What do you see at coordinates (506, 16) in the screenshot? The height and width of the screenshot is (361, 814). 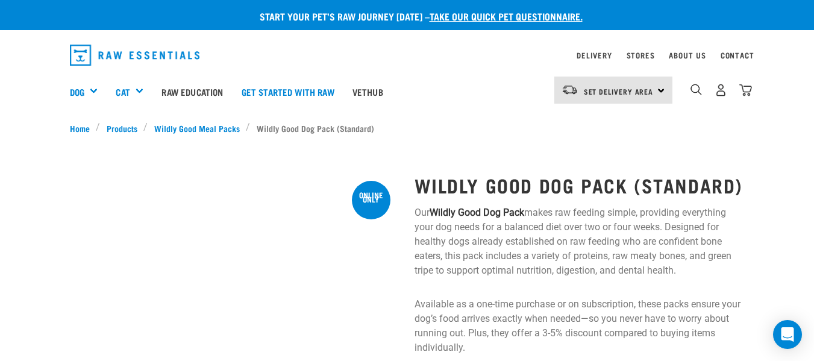 I see `a: take our quick pet questionnaire.` at bounding box center [506, 16].